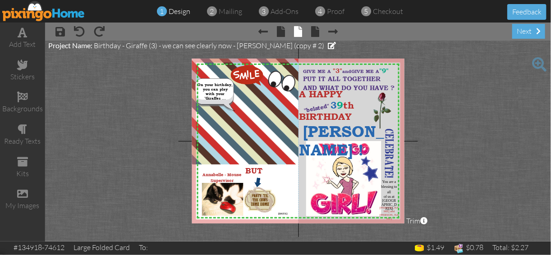  I want to click on span: blessing to all, so click(389, 189).